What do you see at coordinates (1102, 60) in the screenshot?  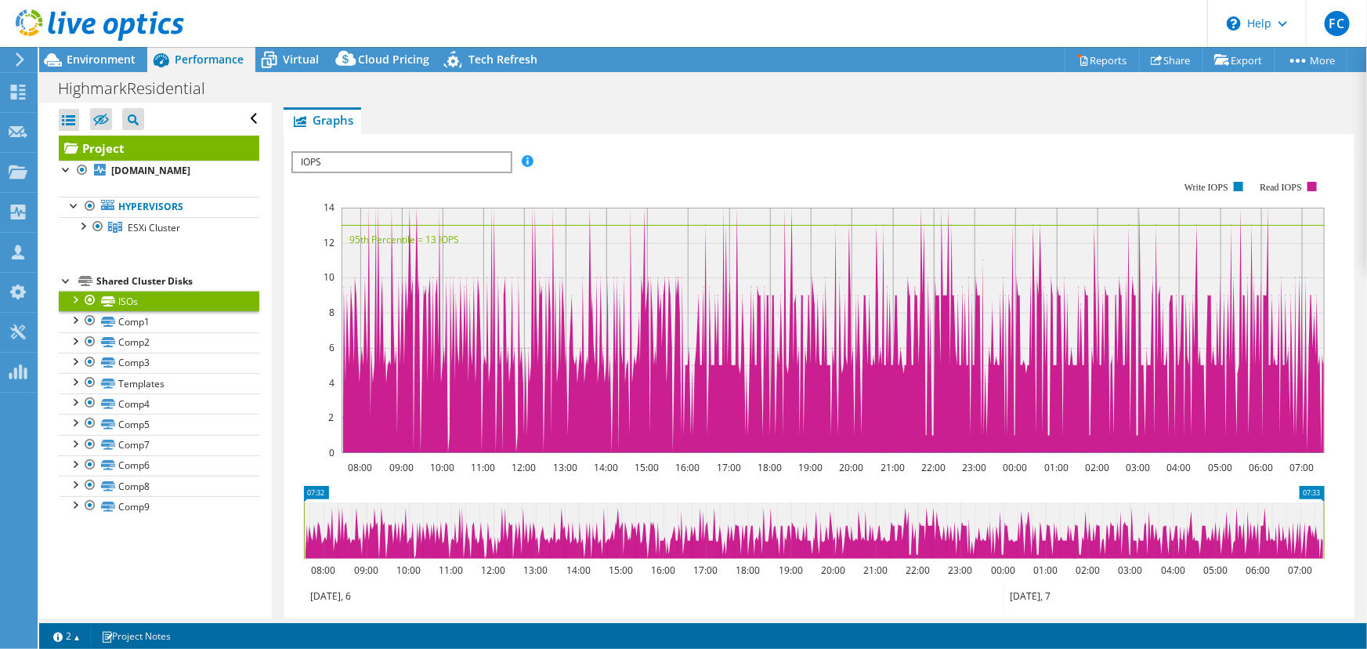 I see `a: Reports` at bounding box center [1102, 60].